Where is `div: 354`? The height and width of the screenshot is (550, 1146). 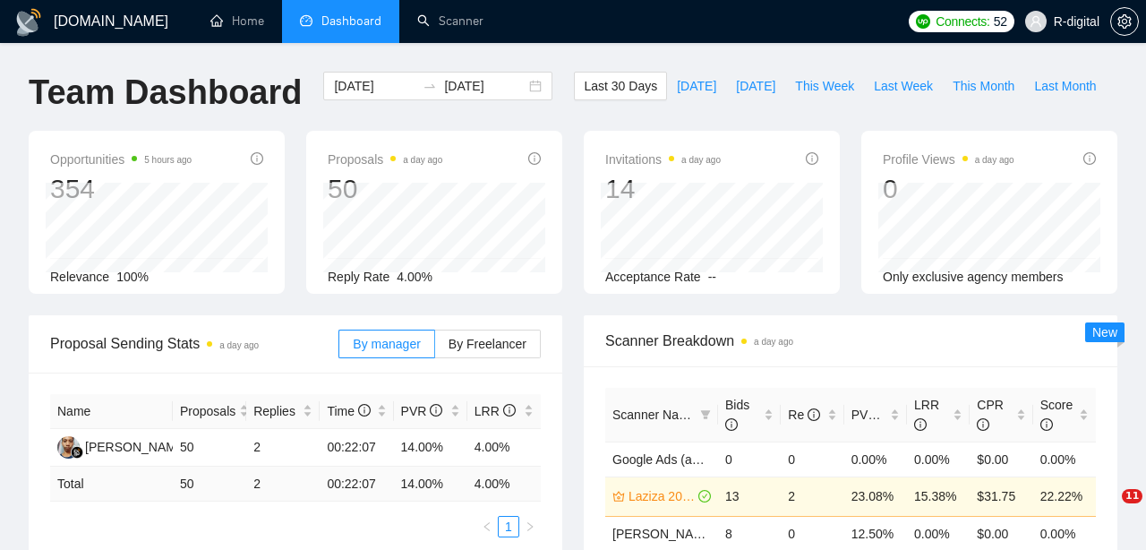 div: 354 is located at coordinates (121, 189).